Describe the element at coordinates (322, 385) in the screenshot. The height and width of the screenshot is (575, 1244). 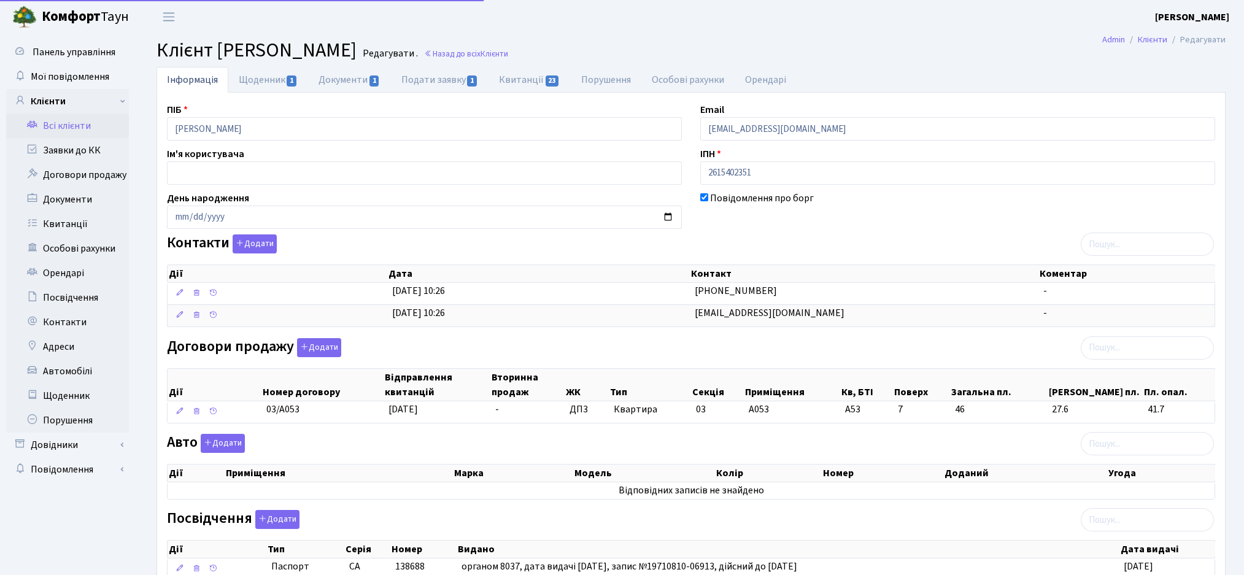
I see `th: Номер договору` at that location.